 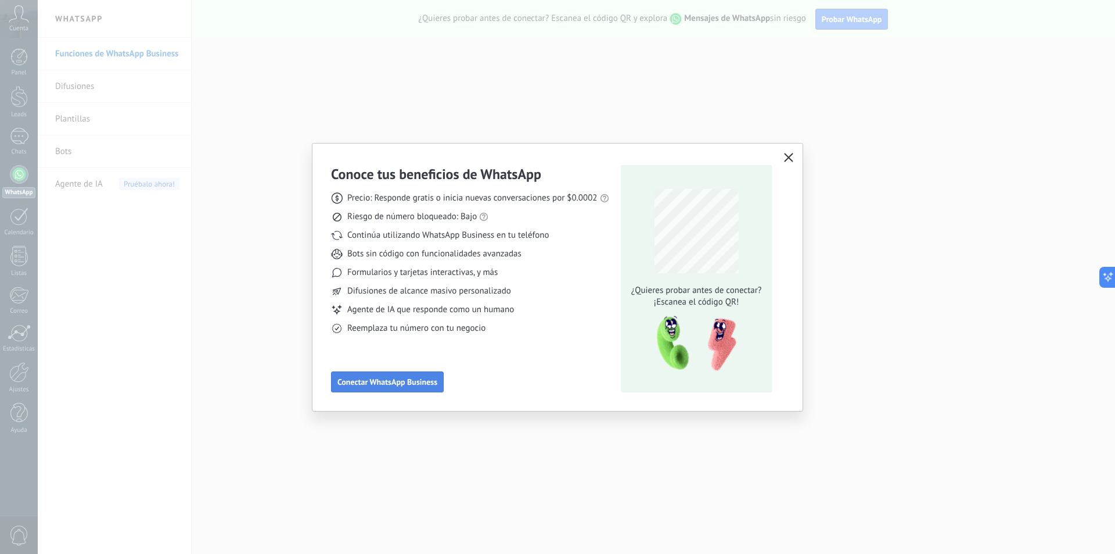 I want to click on span: Conectar WhatsApp Business, so click(x=387, y=382).